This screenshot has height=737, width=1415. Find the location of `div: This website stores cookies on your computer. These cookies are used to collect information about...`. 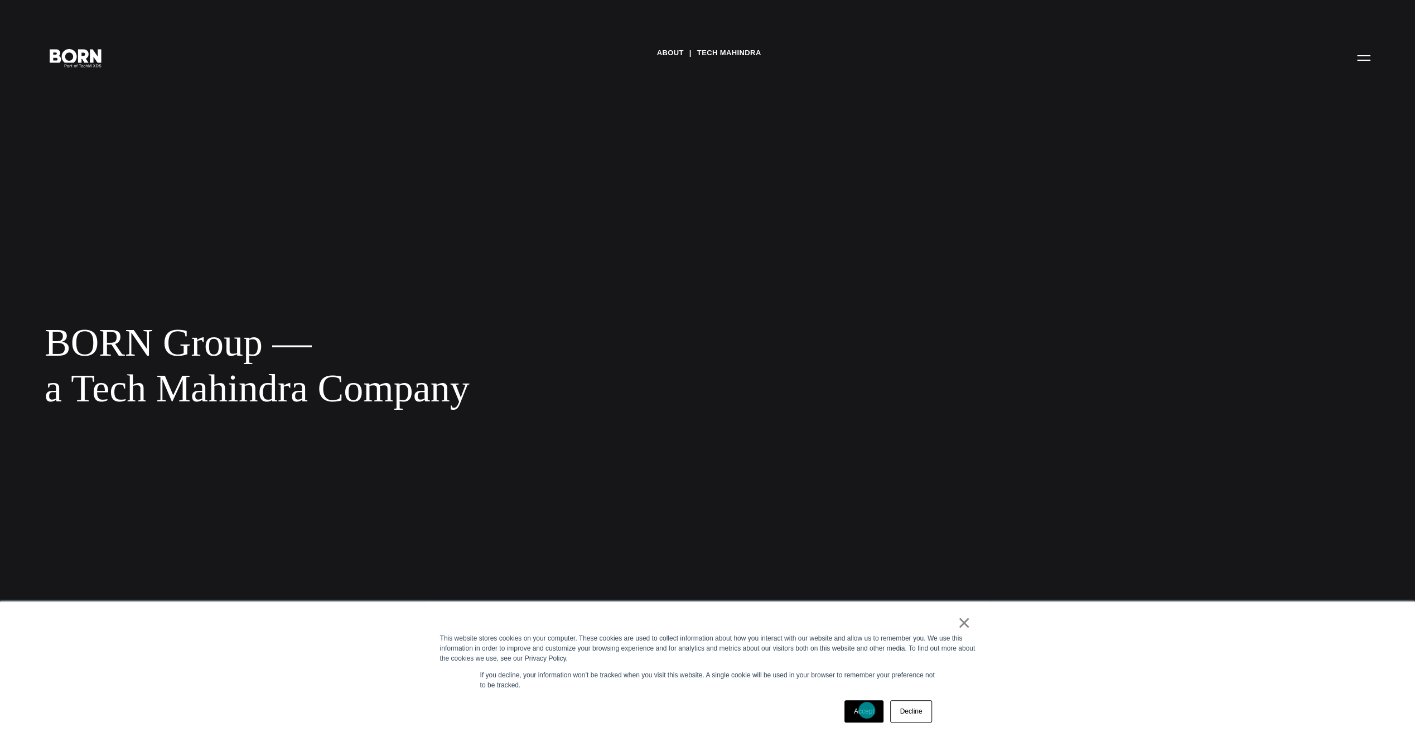

div: This website stores cookies on your computer. These cookies are used to collect information about... is located at coordinates (708, 649).